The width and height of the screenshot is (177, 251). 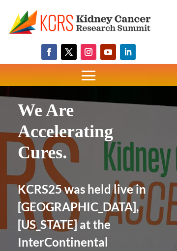 What do you see at coordinates (88, 52) in the screenshot?
I see `a: Follow on Instagram` at bounding box center [88, 52].